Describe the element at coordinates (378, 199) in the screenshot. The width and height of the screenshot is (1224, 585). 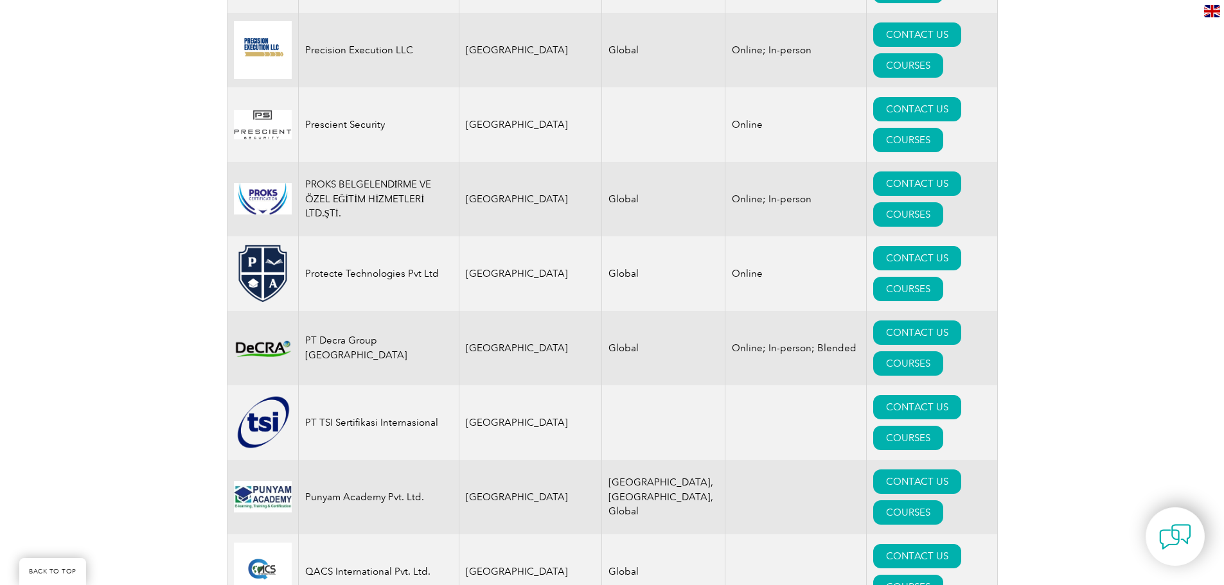
I see `td: PROKS BELGELENDİRME VE ÖZEL EĞİTİM HİZMETLERİ LTD.ŞTİ.` at that location.